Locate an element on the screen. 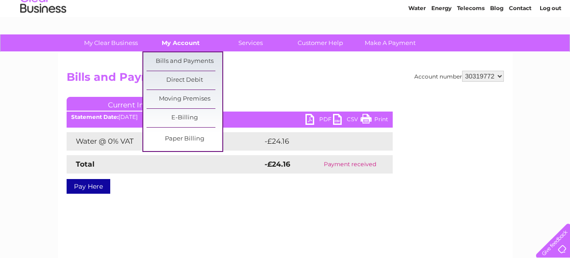 The image size is (570, 258). a: CSV is located at coordinates (347, 120).